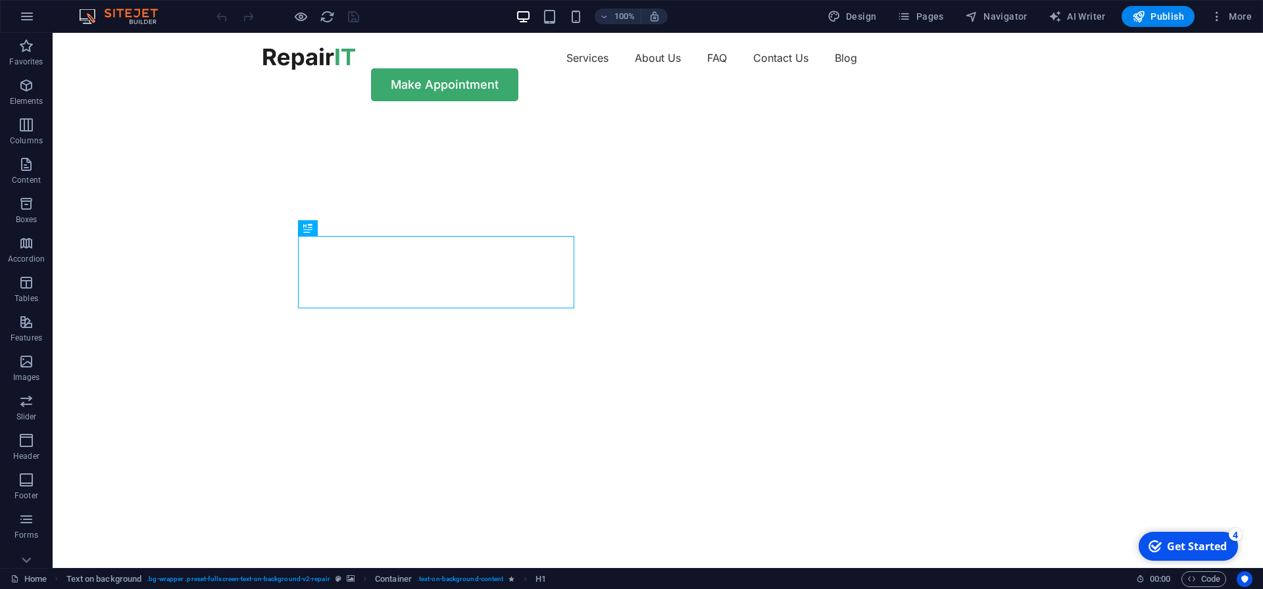 The image size is (1263, 589). What do you see at coordinates (996, 16) in the screenshot?
I see `button: Navigator` at bounding box center [996, 16].